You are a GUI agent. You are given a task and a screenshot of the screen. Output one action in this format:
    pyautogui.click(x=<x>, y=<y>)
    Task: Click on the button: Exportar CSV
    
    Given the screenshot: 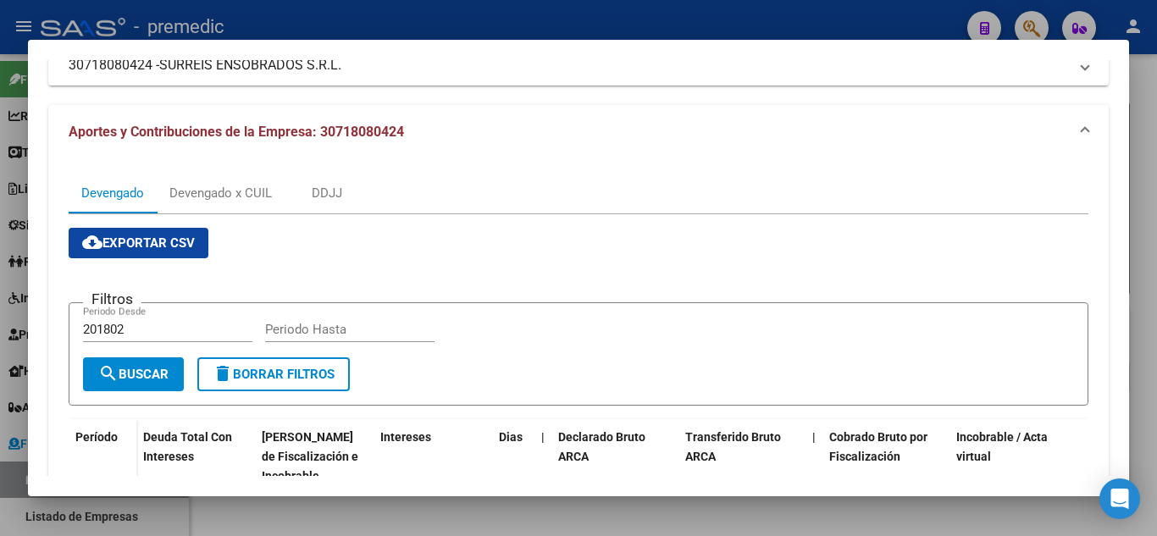 What is the action you would take?
    pyautogui.click(x=138, y=243)
    